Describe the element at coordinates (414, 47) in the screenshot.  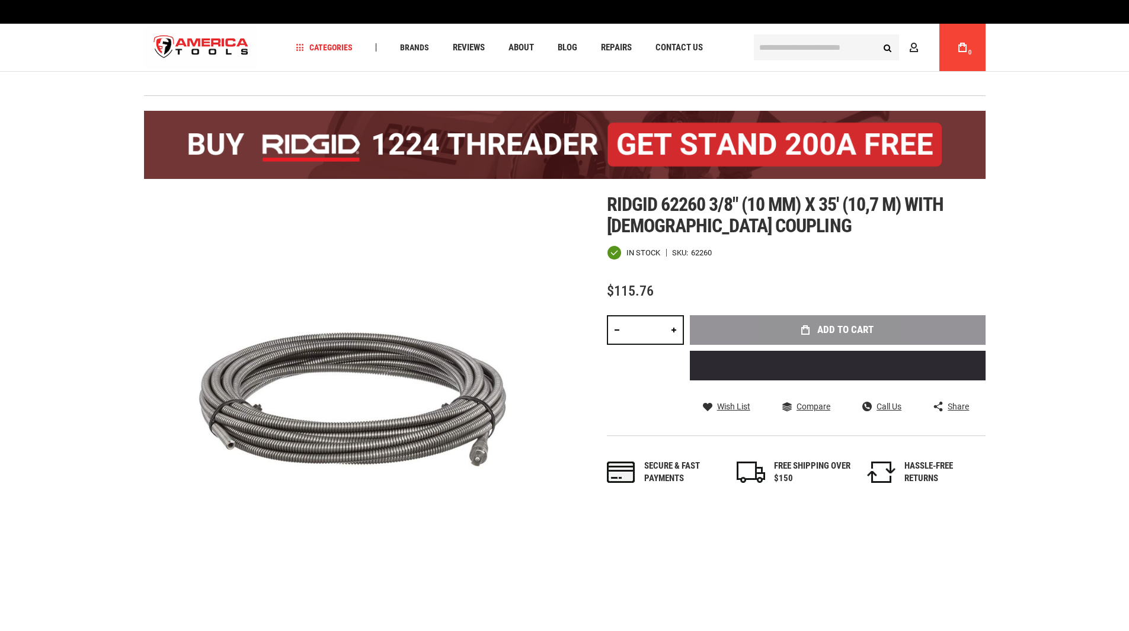
I see `span: Brands` at that location.